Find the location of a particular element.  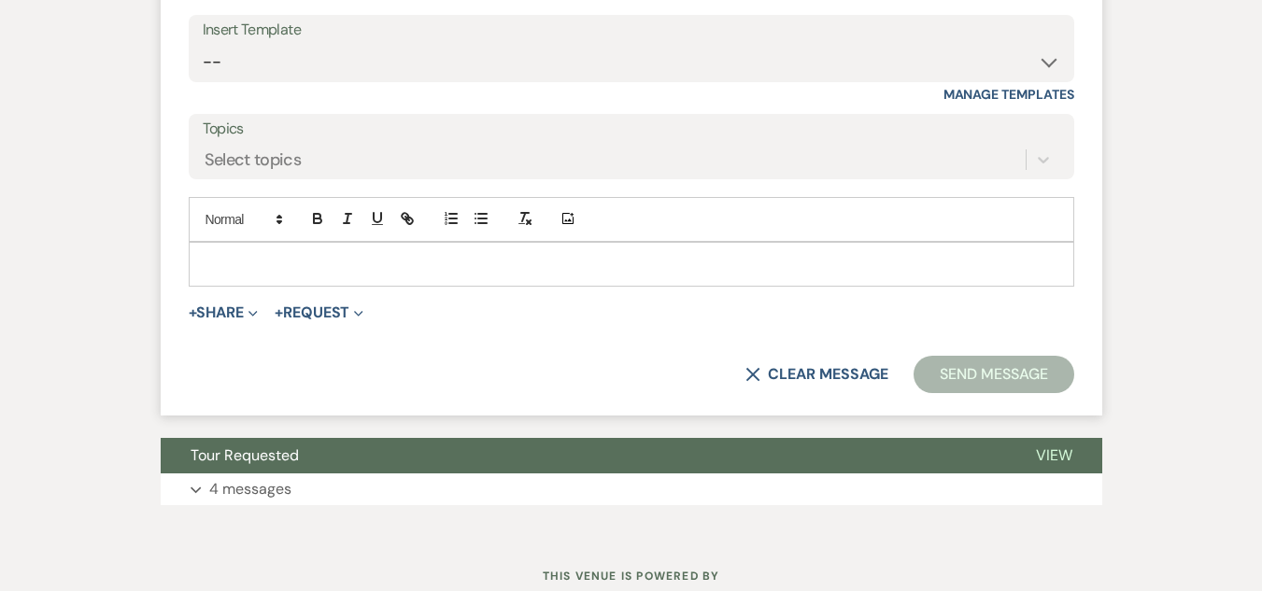

div: Select topics is located at coordinates (253, 160).